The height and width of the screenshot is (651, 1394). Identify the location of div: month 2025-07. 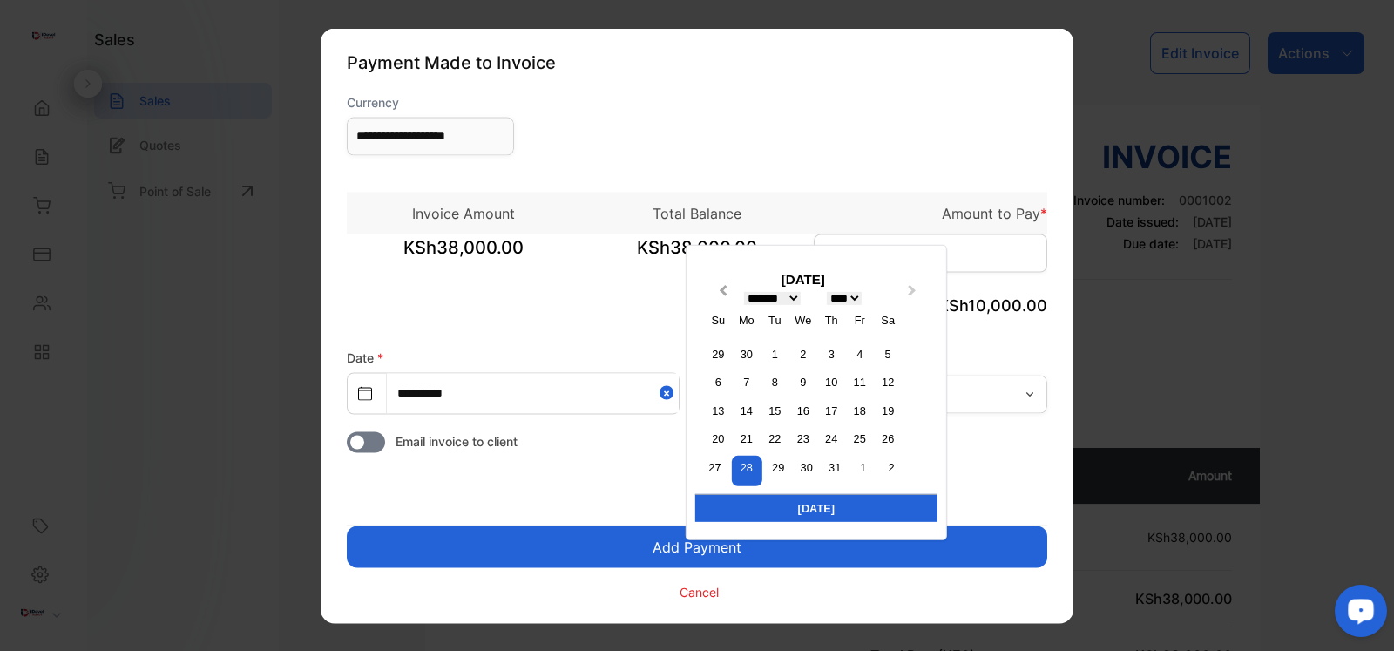
(802, 414).